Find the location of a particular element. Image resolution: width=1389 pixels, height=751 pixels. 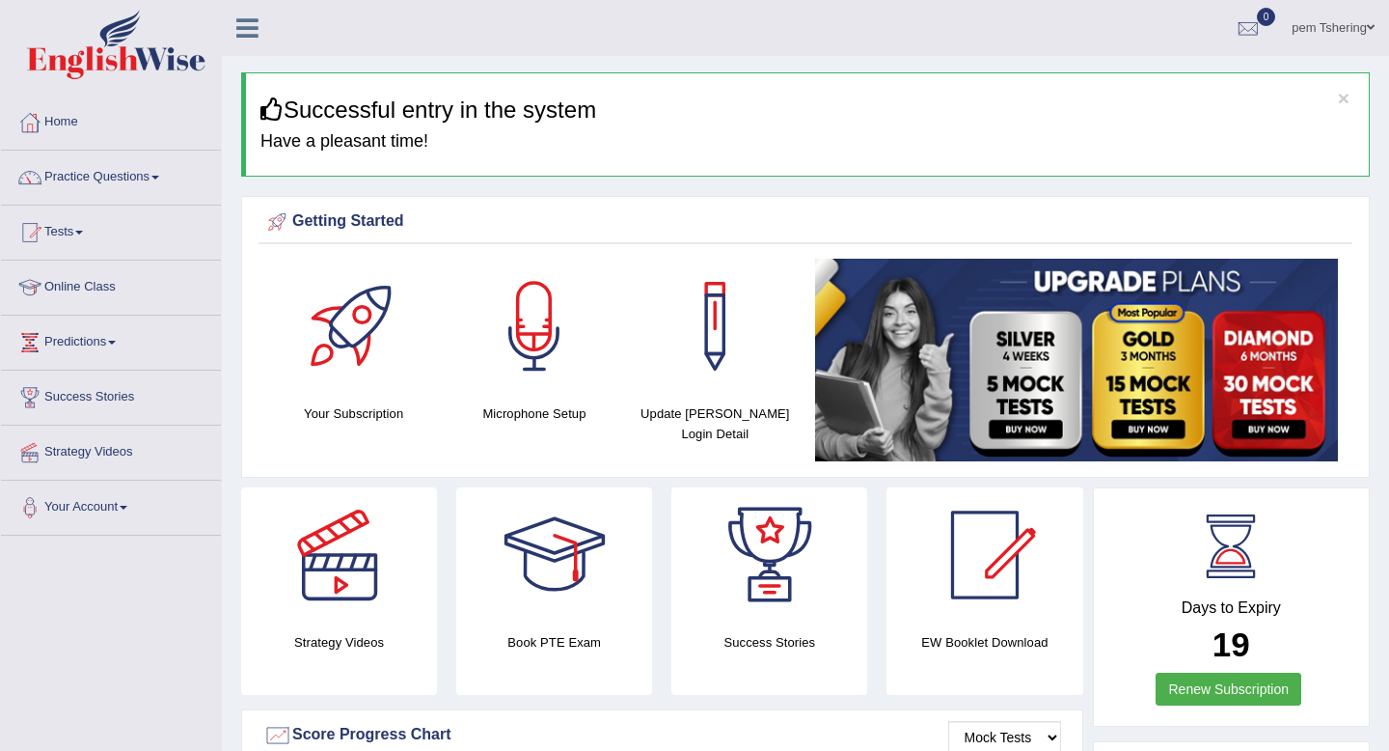

h4: Strategy Videos is located at coordinates (339, 642).